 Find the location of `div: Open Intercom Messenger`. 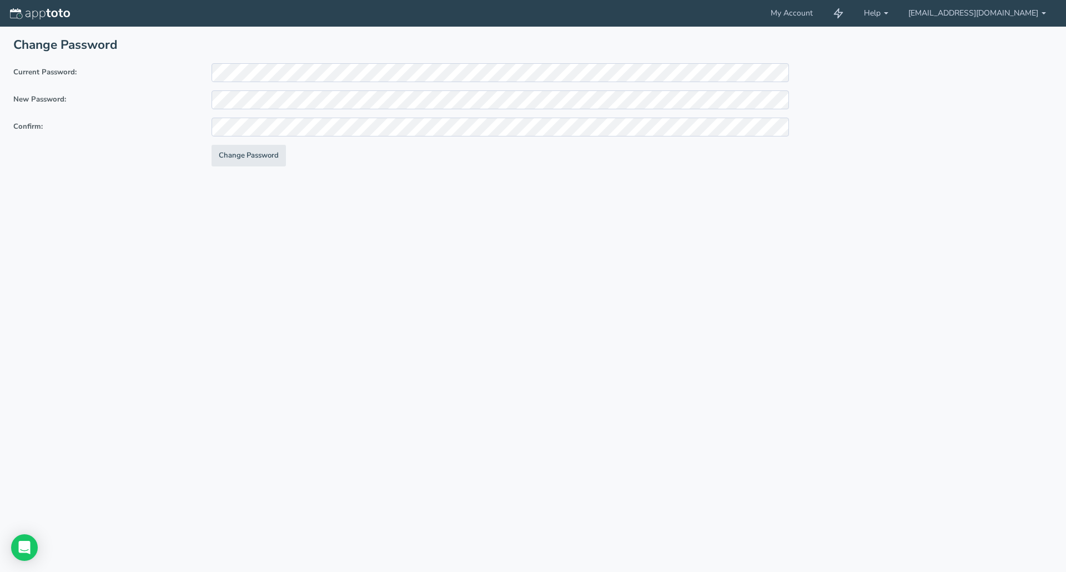

div: Open Intercom Messenger is located at coordinates (24, 548).